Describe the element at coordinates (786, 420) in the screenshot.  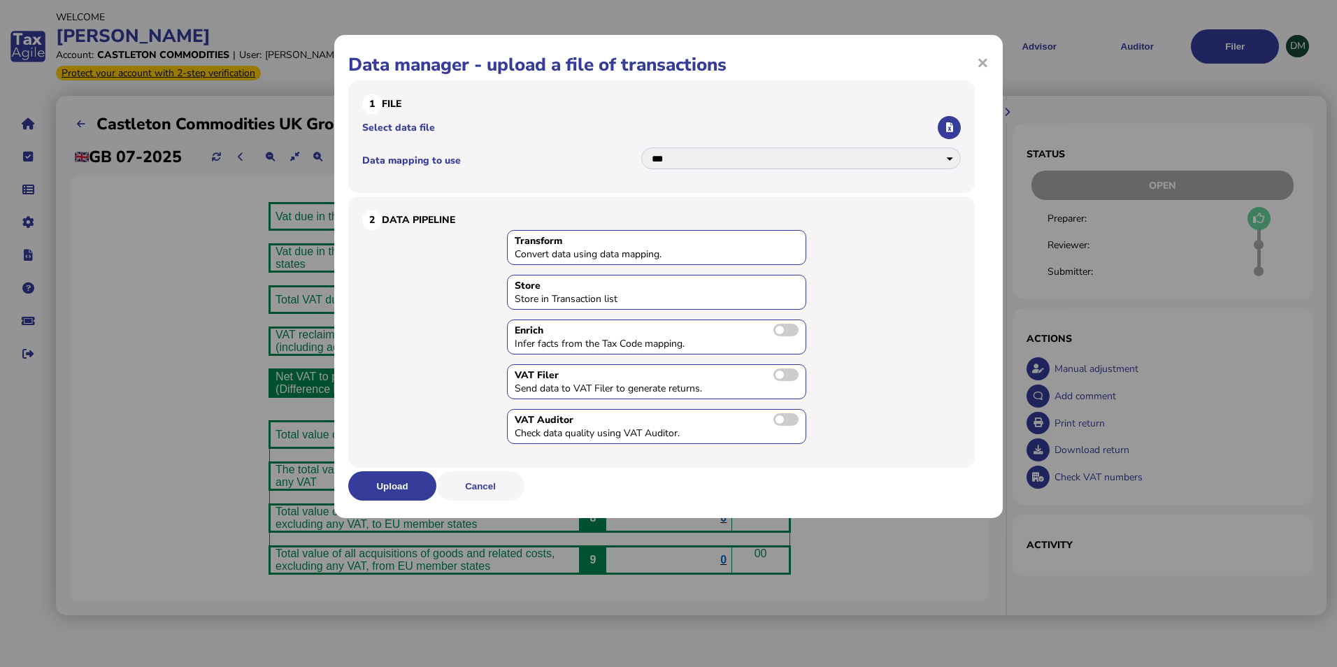
I see `label: Send transactions to VAT Auditor` at that location.